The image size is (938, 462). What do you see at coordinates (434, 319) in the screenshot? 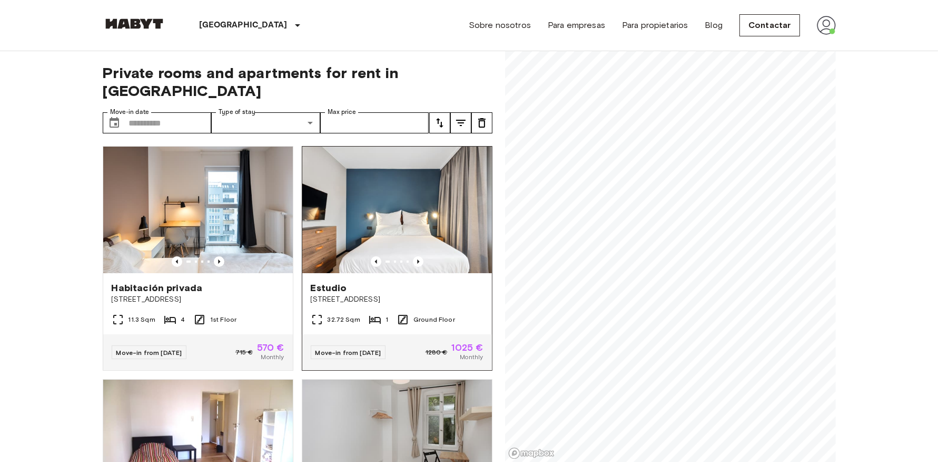
I see `span: Ground Floor` at bounding box center [434, 319].